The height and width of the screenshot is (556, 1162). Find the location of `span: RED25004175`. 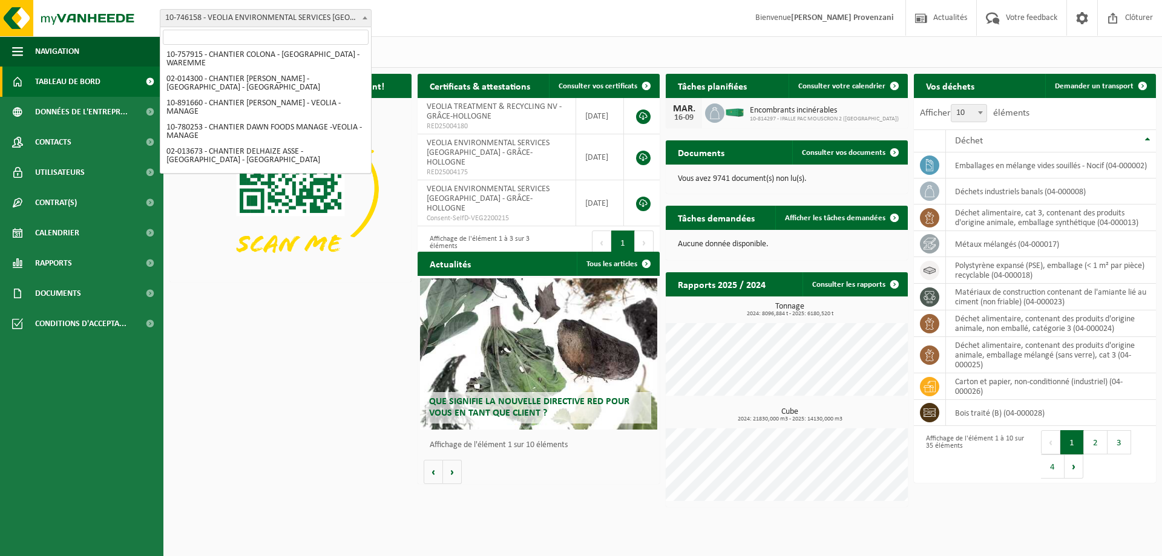

span: RED25004175 is located at coordinates (496, 172).